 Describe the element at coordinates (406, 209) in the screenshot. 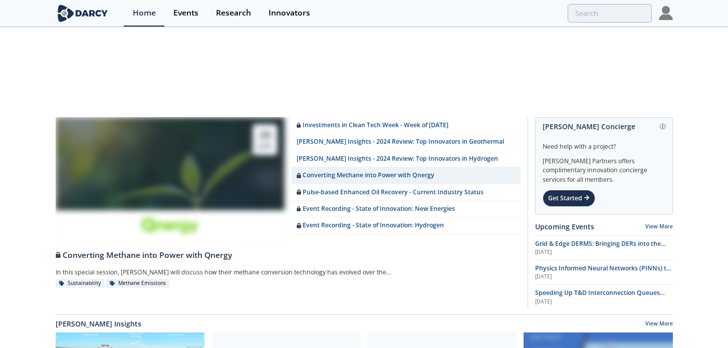

I see `a: Event Recording - State of Innovation: New Energies` at that location.